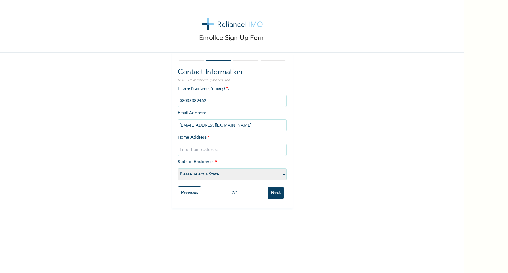 Image resolution: width=508 pixels, height=273 pixels. What do you see at coordinates (84, 38) in the screenshot?
I see `div: Keywords by Traffic` at bounding box center [84, 38].